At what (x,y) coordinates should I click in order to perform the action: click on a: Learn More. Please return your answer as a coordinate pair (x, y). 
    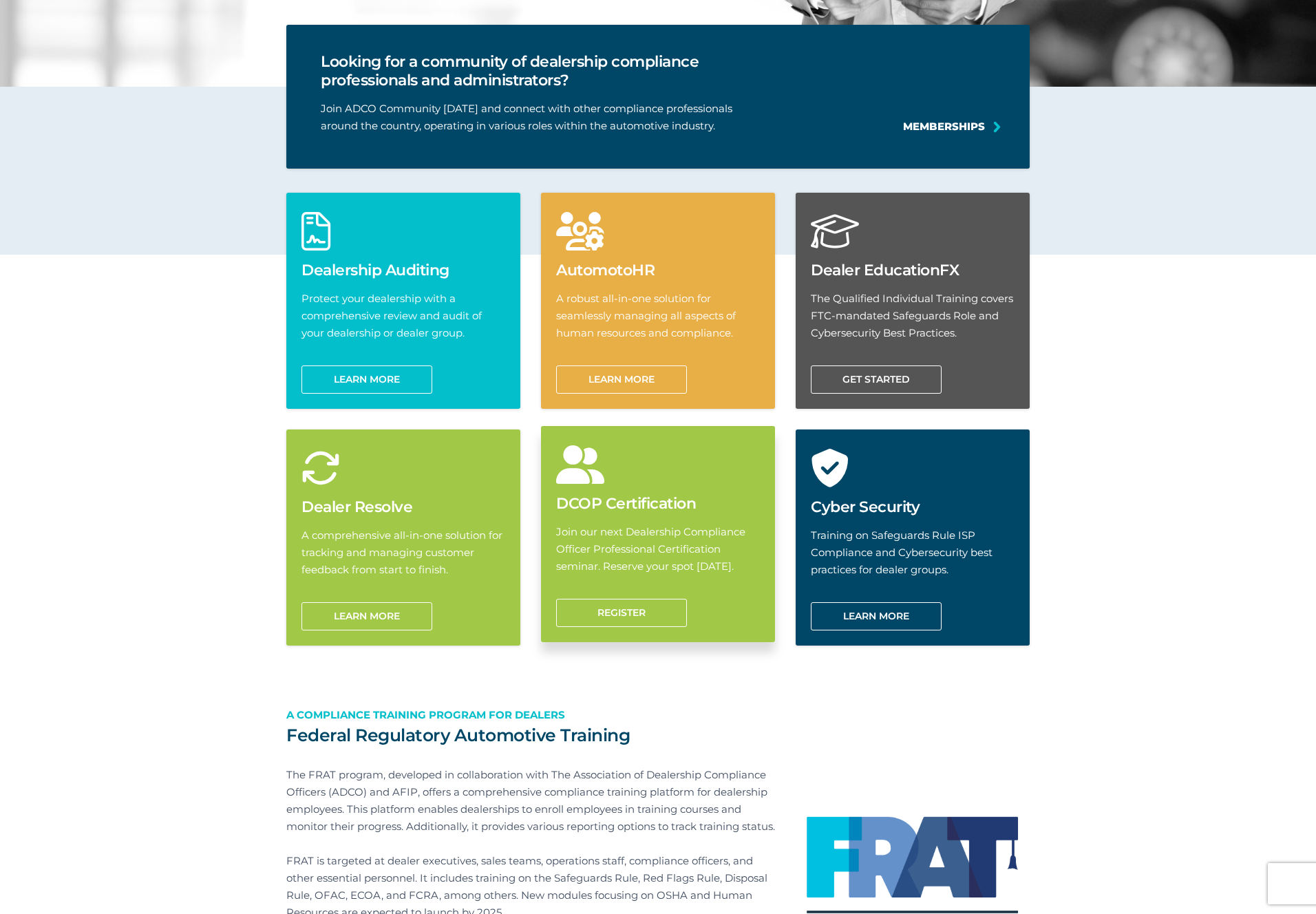
    Looking at the image, I should click on (622, 379).